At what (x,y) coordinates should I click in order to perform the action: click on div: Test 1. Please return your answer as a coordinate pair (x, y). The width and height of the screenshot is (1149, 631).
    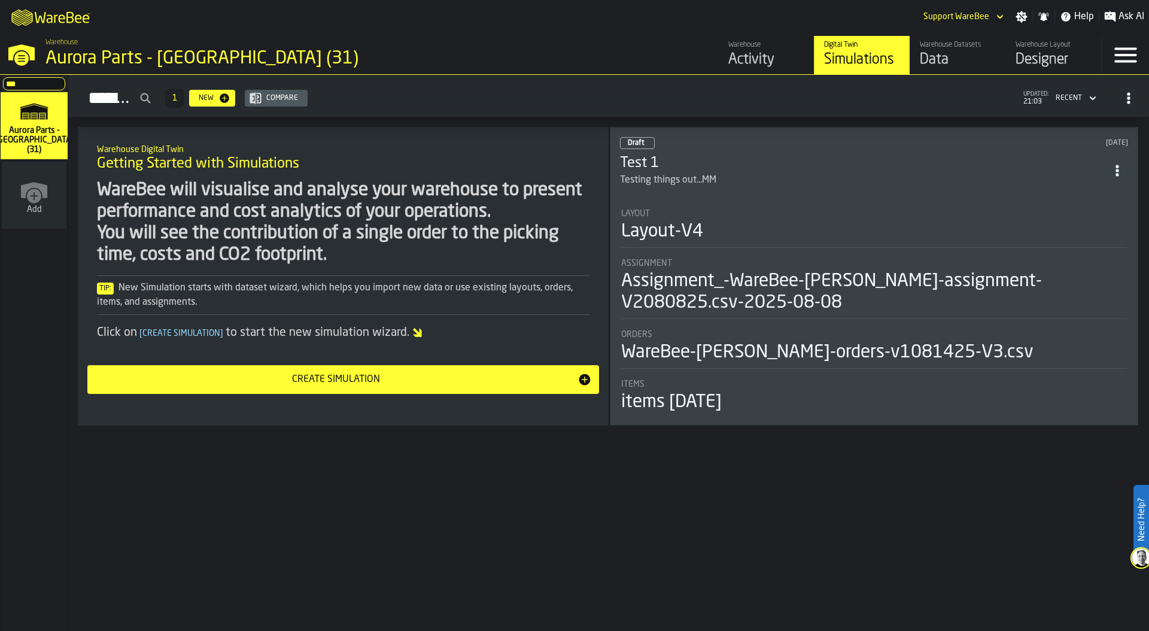
    Looking at the image, I should click on (863, 163).